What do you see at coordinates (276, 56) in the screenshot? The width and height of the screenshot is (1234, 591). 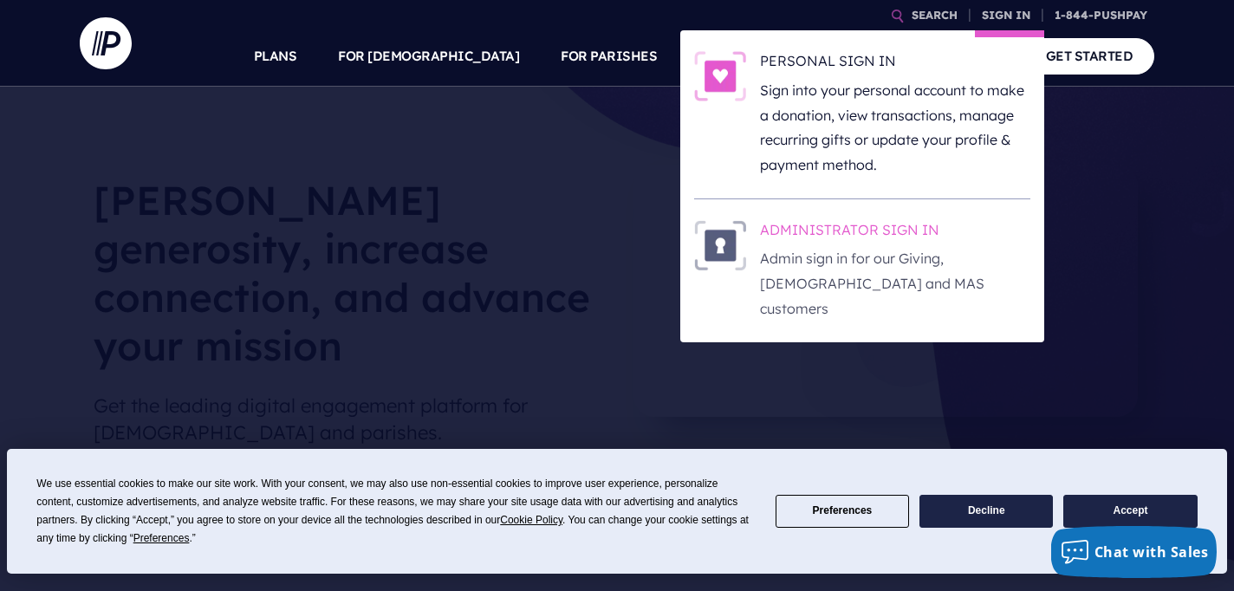 I see `a: PLANS` at bounding box center [276, 56].